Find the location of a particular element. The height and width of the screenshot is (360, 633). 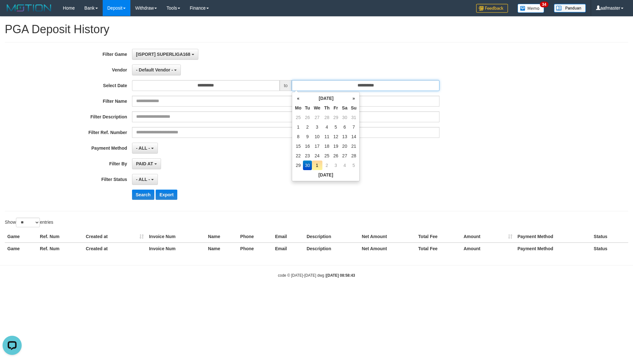

th: We is located at coordinates (317, 108).